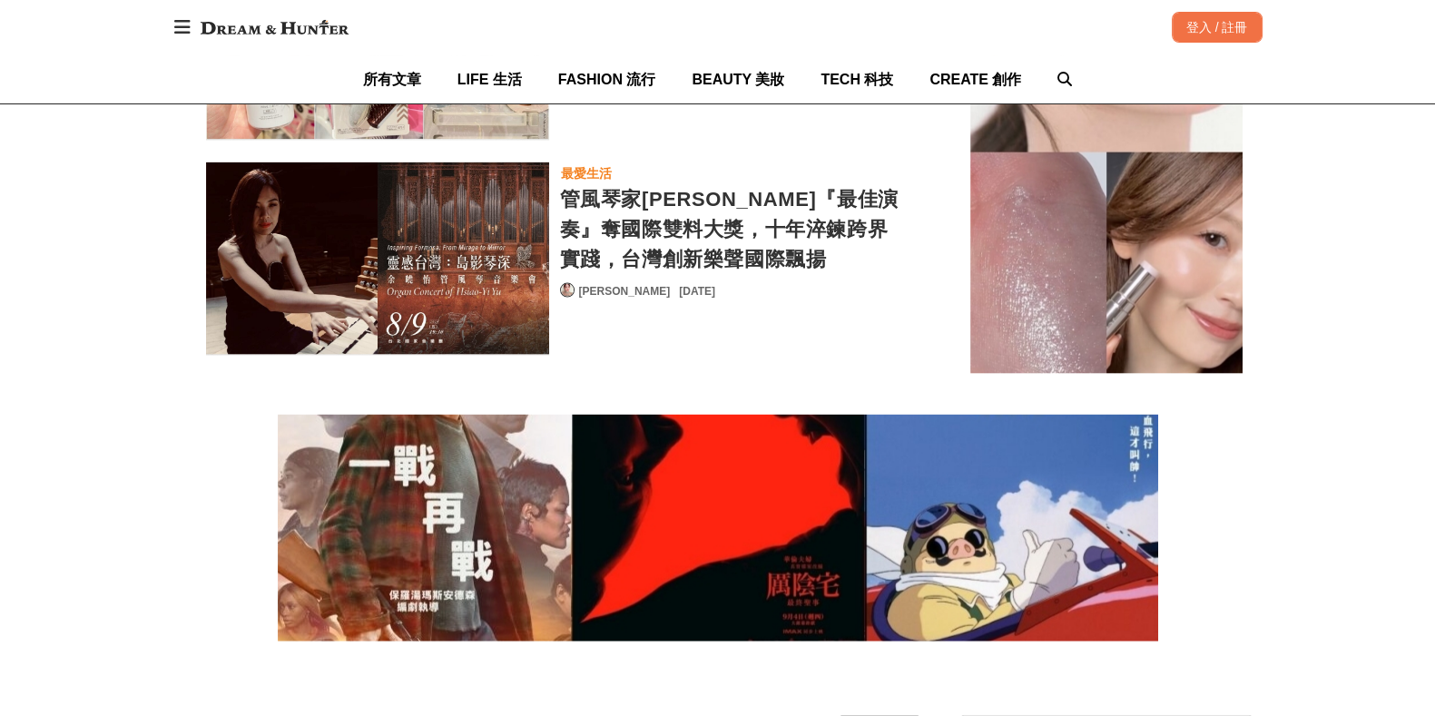 This screenshot has height=716, width=1435. I want to click on a: 最愛生活, so click(586, 173).